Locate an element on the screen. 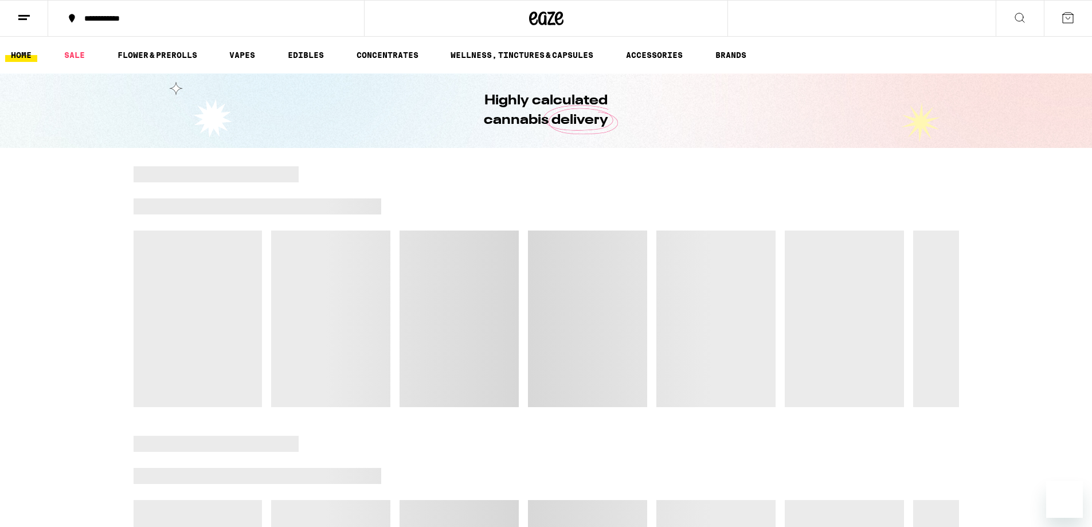 The width and height of the screenshot is (1092, 527). a: EDIBLES is located at coordinates (306, 55).